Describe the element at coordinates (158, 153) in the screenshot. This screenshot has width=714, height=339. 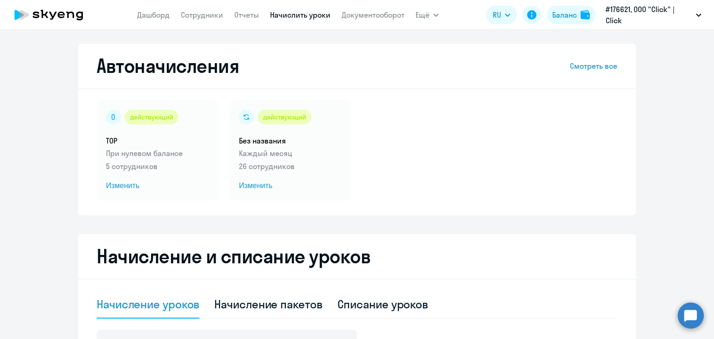
I see `p: При нулевом балансе` at that location.